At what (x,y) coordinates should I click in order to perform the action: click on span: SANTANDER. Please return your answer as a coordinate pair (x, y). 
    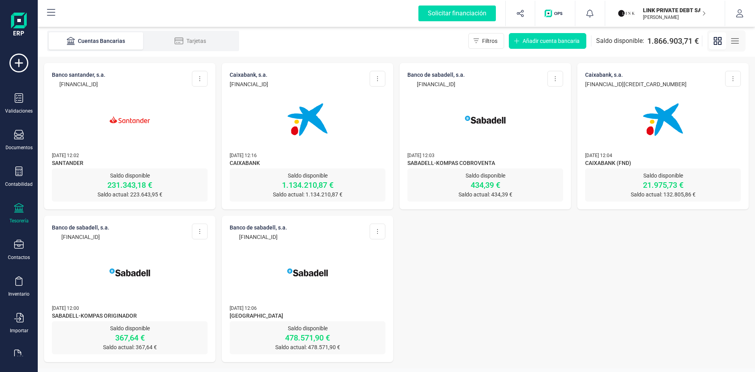
    Looking at the image, I should click on (130, 164).